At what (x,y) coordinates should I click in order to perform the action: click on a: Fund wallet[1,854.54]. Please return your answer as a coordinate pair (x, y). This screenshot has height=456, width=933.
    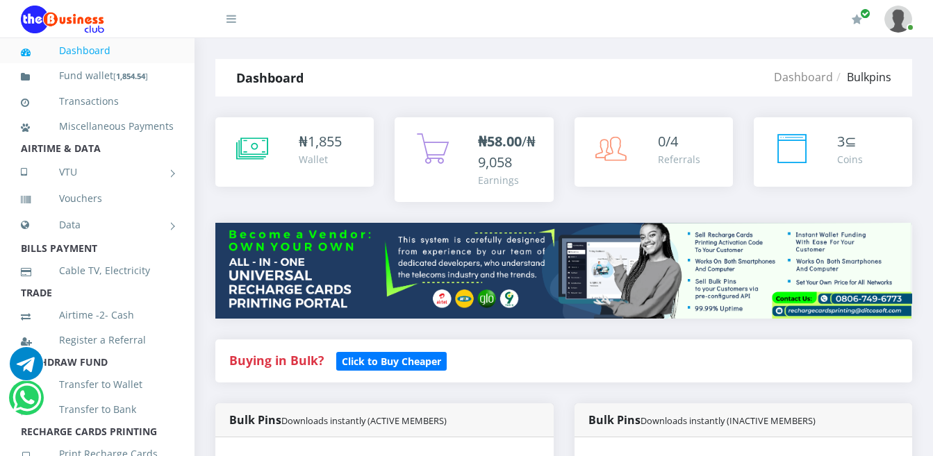
    Looking at the image, I should click on (97, 76).